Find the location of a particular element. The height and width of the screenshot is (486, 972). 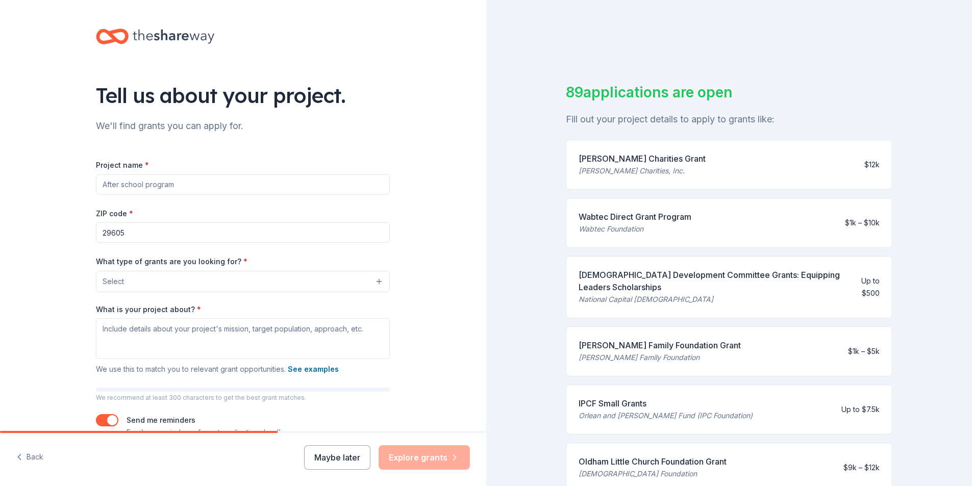

button: See examples is located at coordinates (313, 369).